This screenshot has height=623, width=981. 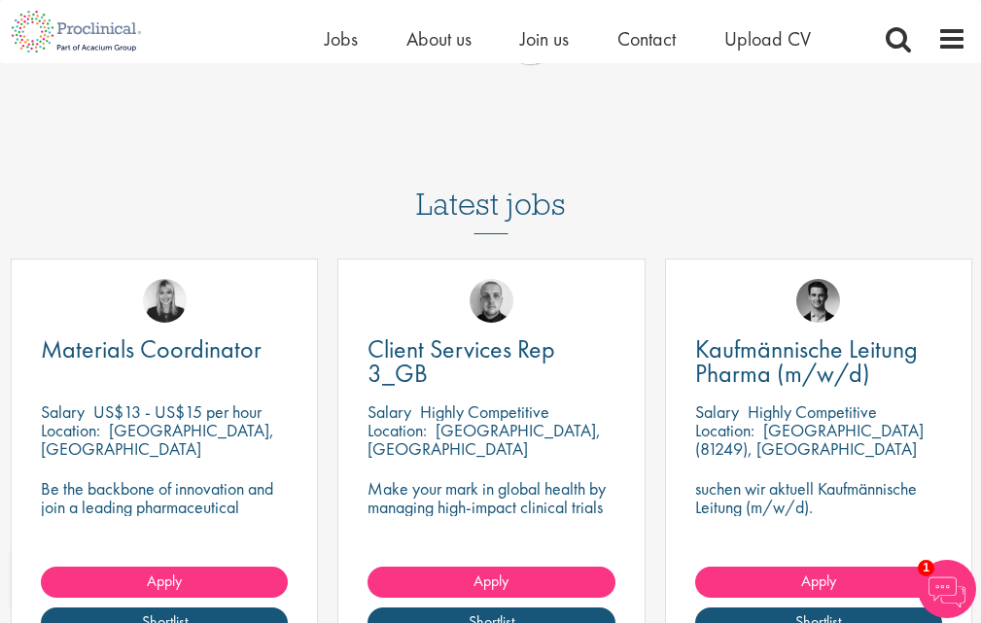 What do you see at coordinates (491, 187) in the screenshot?
I see `h3: Latest jobs` at bounding box center [491, 187].